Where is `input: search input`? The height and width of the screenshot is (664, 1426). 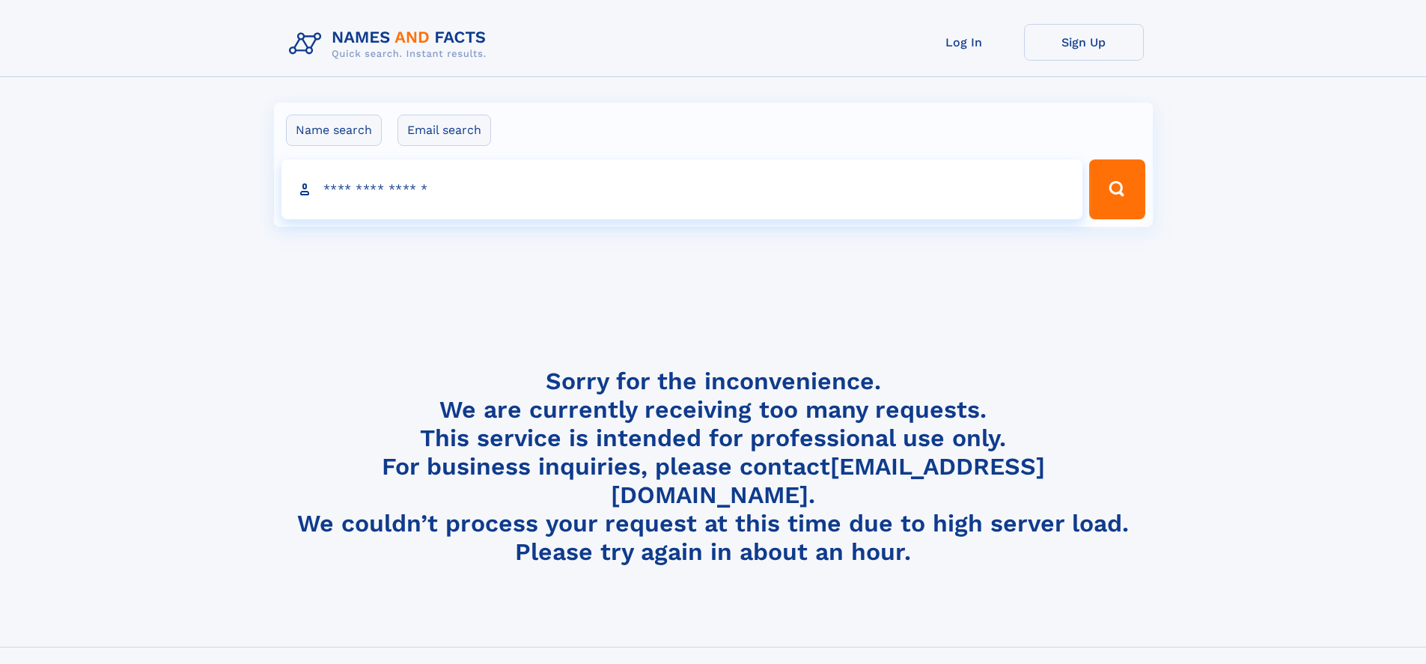
input: search input is located at coordinates (682, 189).